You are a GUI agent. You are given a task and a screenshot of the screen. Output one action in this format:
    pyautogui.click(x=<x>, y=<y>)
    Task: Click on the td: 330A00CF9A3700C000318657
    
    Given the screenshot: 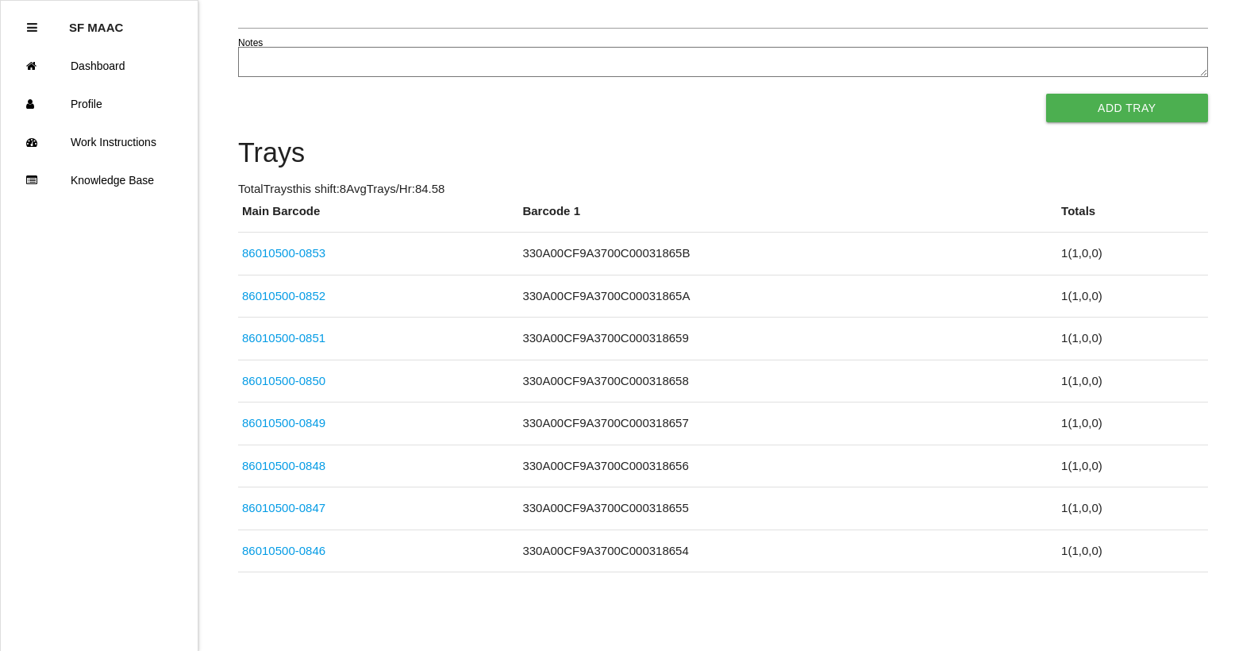 What is the action you would take?
    pyautogui.click(x=787, y=424)
    